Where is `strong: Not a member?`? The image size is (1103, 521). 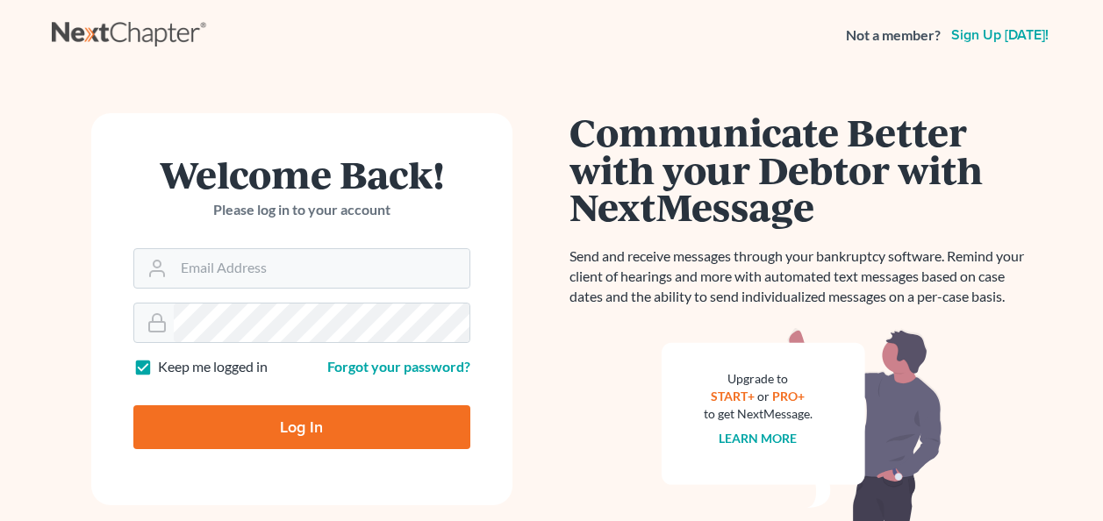 strong: Not a member? is located at coordinates (894, 35).